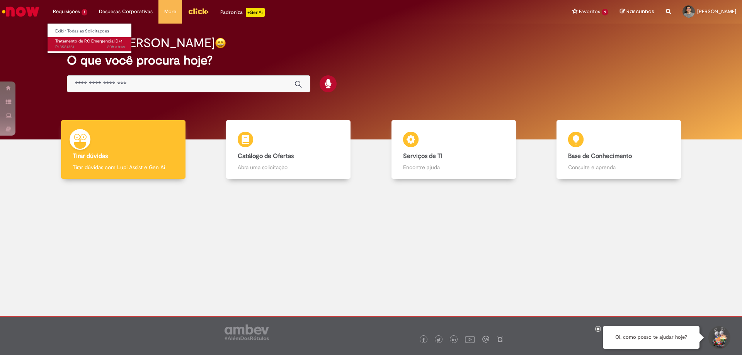 The width and height of the screenshot is (742, 355). What do you see at coordinates (619, 167) in the screenshot?
I see `p: Consulte e aprenda` at bounding box center [619, 167].